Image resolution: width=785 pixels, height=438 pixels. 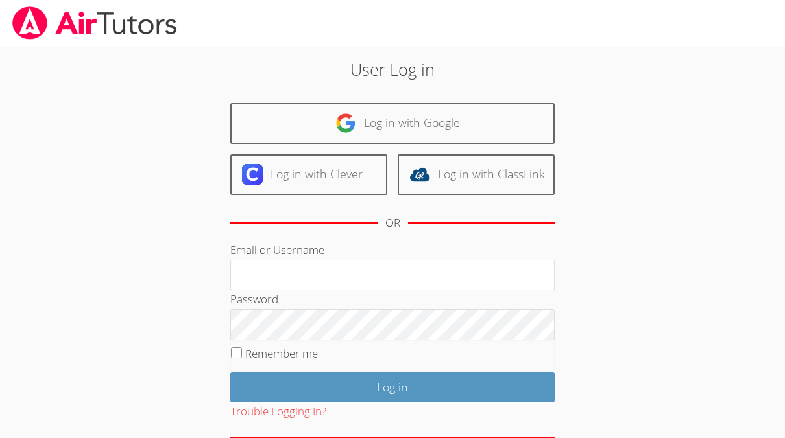 I want to click on label: Password, so click(x=254, y=299).